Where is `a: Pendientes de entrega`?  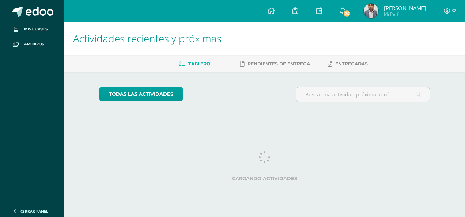
a: Pendientes de entrega is located at coordinates (275, 64).